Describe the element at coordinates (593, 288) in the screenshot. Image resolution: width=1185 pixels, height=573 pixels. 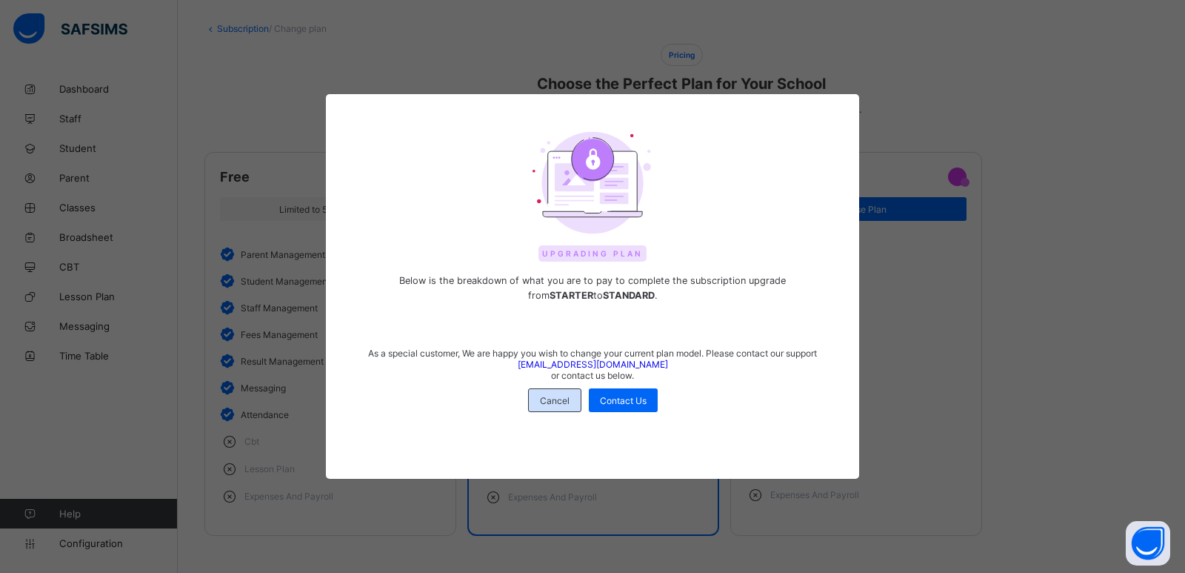
I see `span: Below is the breakdown of what you are to pay to complete the subscription upgrade from to .` at that location.